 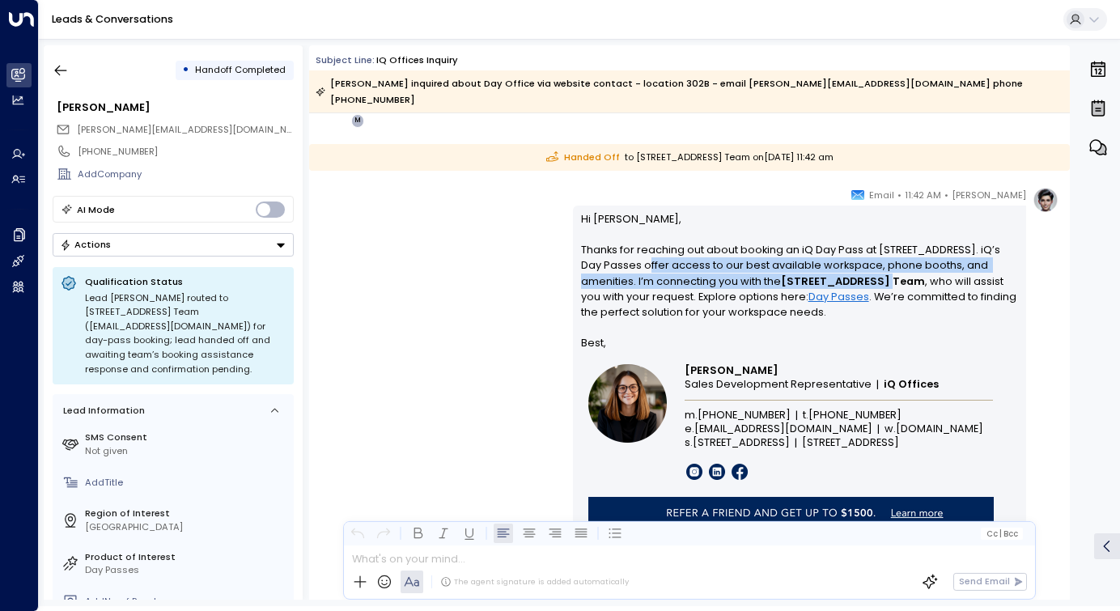 I want to click on div: iQ Offices Inquiry, so click(x=417, y=60).